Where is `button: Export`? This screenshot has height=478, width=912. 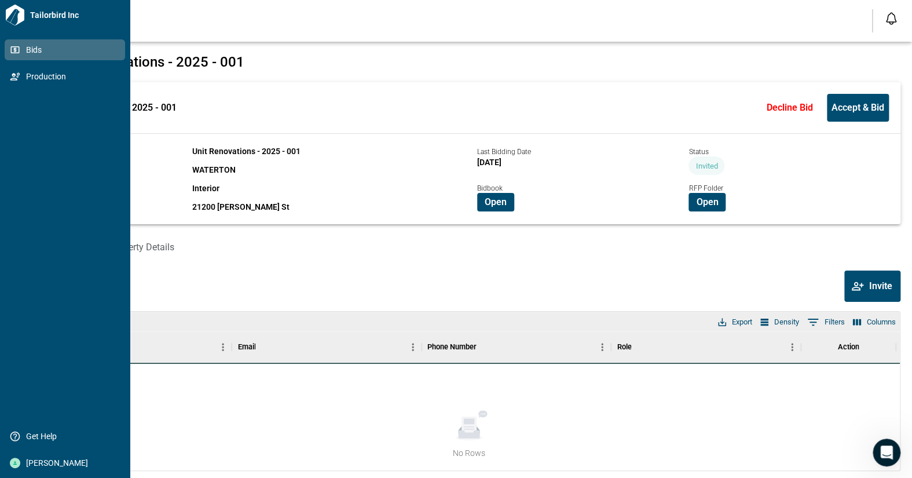
button: Export is located at coordinates (735, 322).